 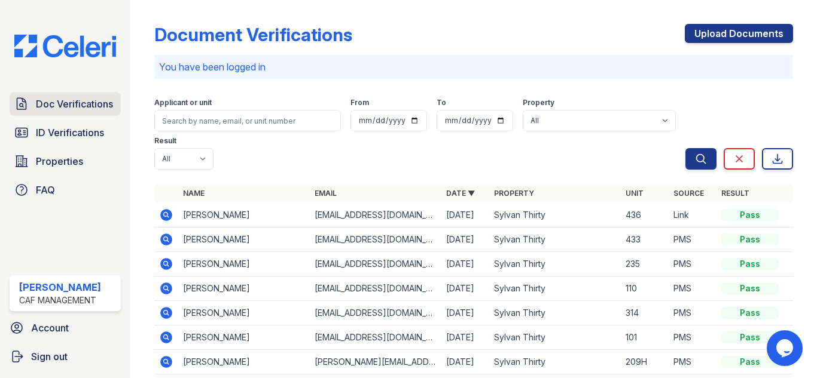 What do you see at coordinates (735, 193) in the screenshot?
I see `a: Result` at bounding box center [735, 193].